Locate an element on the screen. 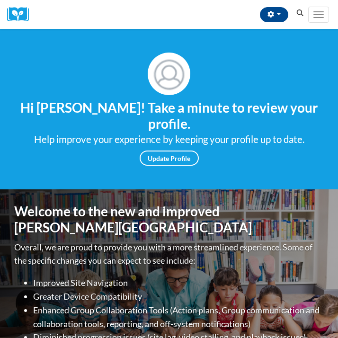 The height and width of the screenshot is (338, 338). li: Greater Device Compatibility is located at coordinates (178, 296).